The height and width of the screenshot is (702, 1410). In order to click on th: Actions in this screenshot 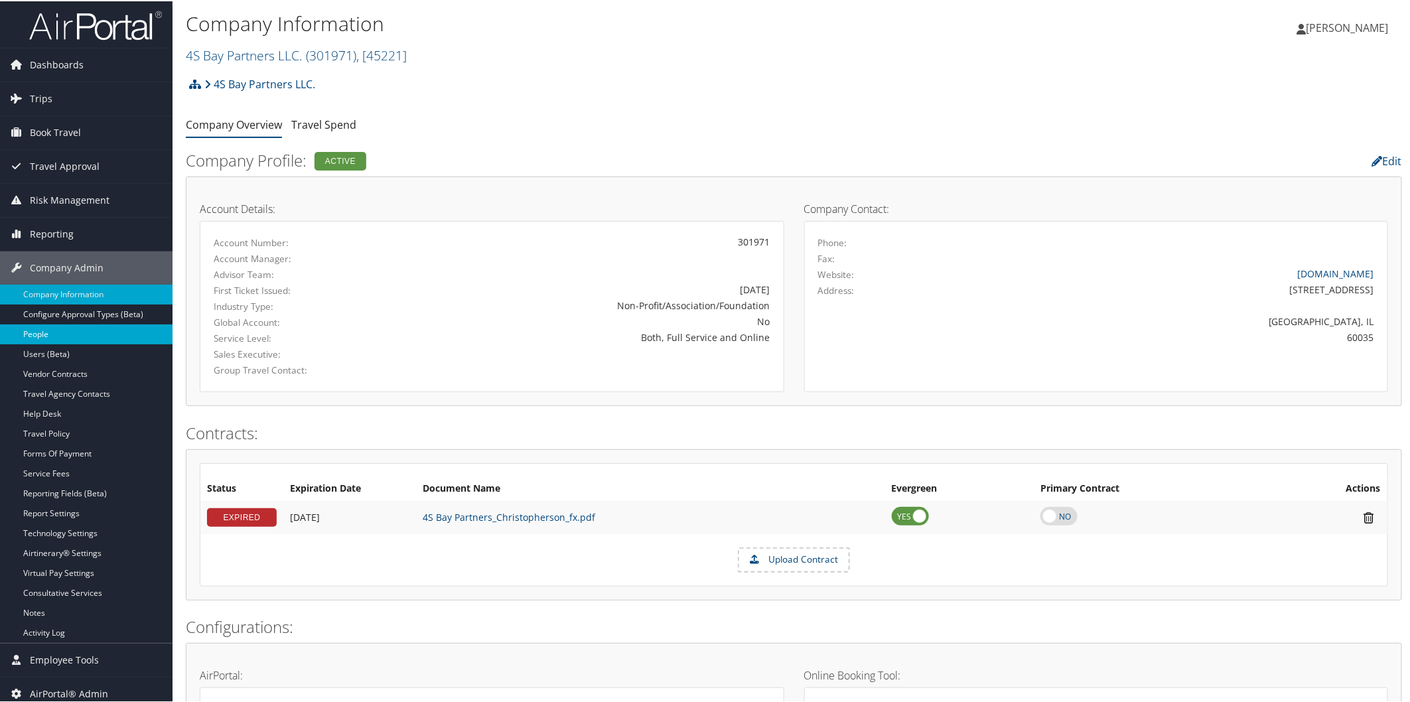, I will do `click(1327, 488)`.